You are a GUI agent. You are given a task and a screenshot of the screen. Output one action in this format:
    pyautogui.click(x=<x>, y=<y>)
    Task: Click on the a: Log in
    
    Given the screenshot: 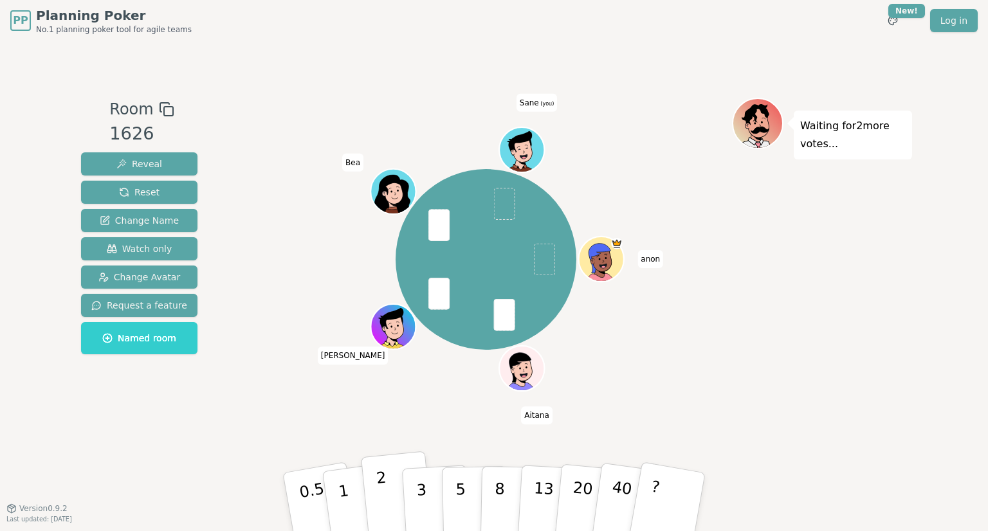 What is the action you would take?
    pyautogui.click(x=954, y=21)
    